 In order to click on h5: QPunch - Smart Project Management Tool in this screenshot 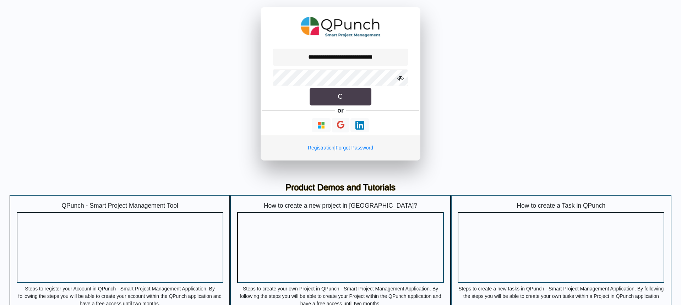, I will do `click(120, 205)`.